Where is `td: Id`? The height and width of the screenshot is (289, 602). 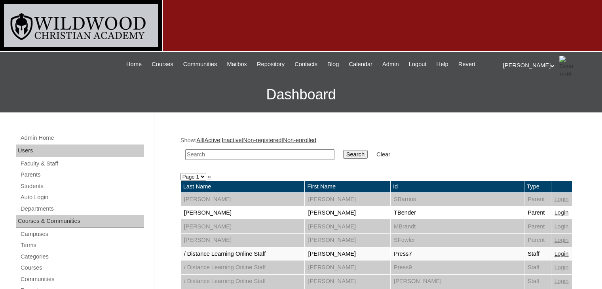 td: Id is located at coordinates (457, 187).